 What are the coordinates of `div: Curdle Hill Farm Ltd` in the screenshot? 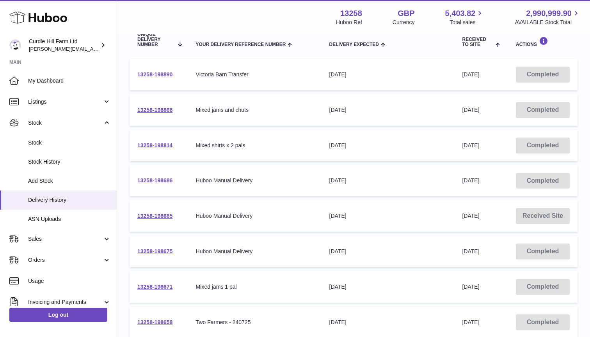 It's located at (64, 45).